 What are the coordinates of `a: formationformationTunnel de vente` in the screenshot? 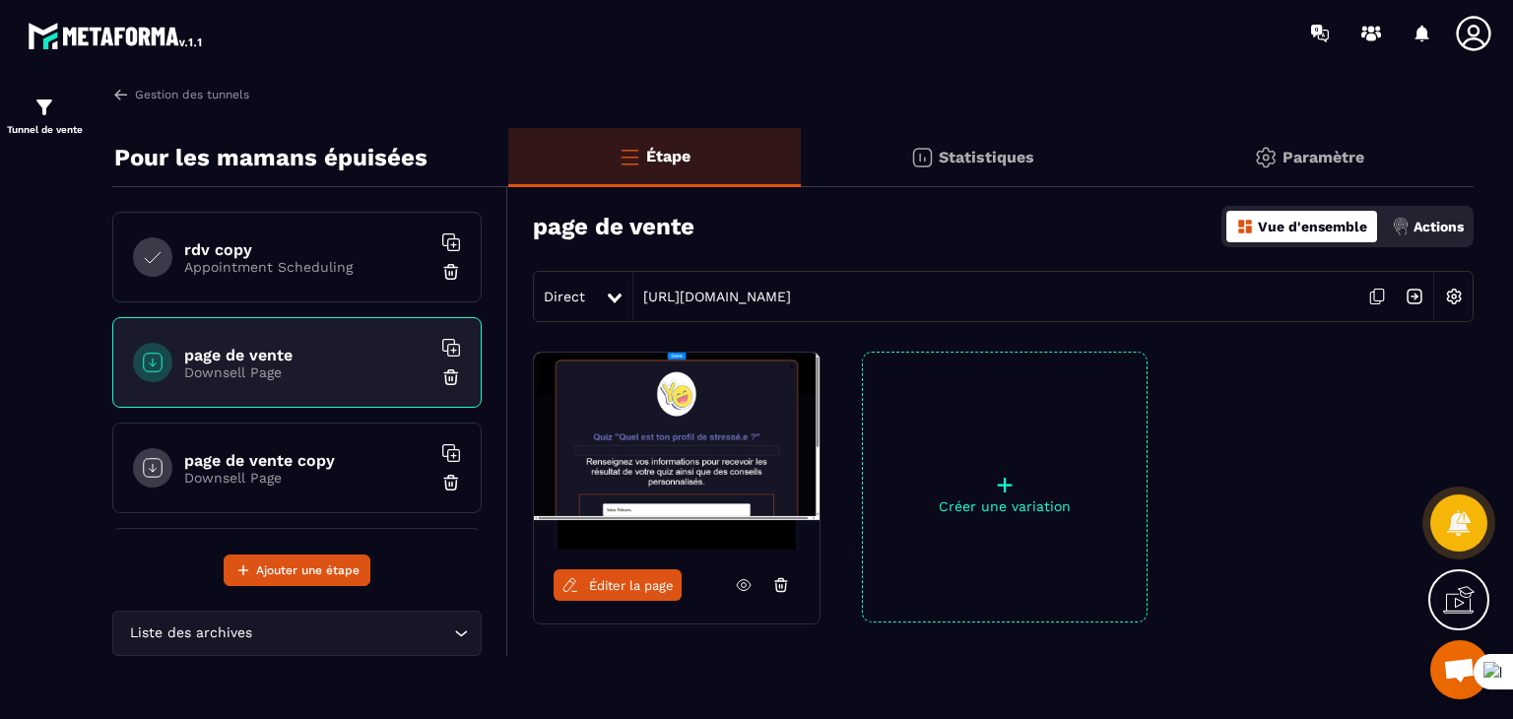 It's located at (44, 115).